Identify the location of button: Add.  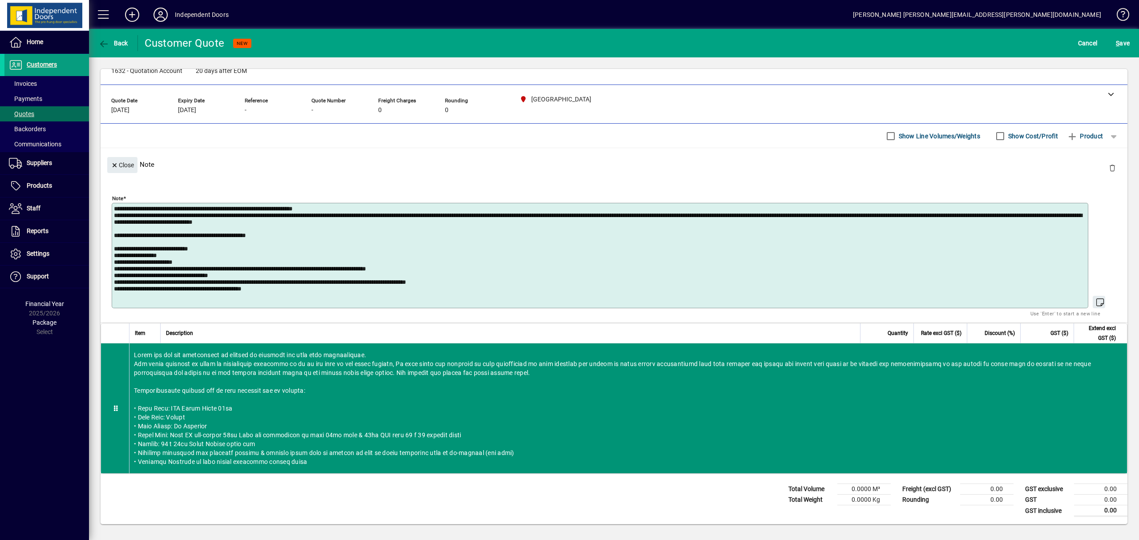
(132, 15).